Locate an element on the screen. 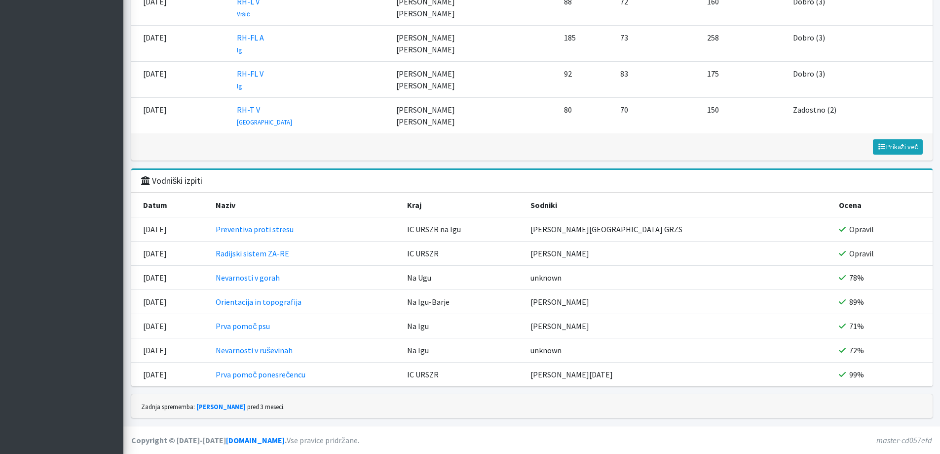  th: Ocena is located at coordinates (883, 205).